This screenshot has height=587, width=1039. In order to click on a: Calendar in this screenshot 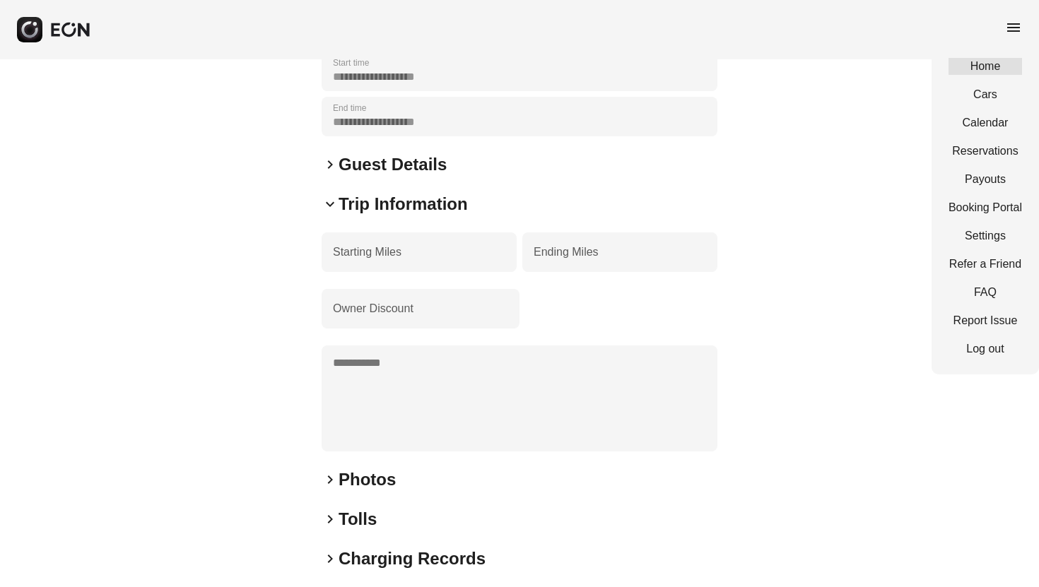, I will do `click(985, 123)`.